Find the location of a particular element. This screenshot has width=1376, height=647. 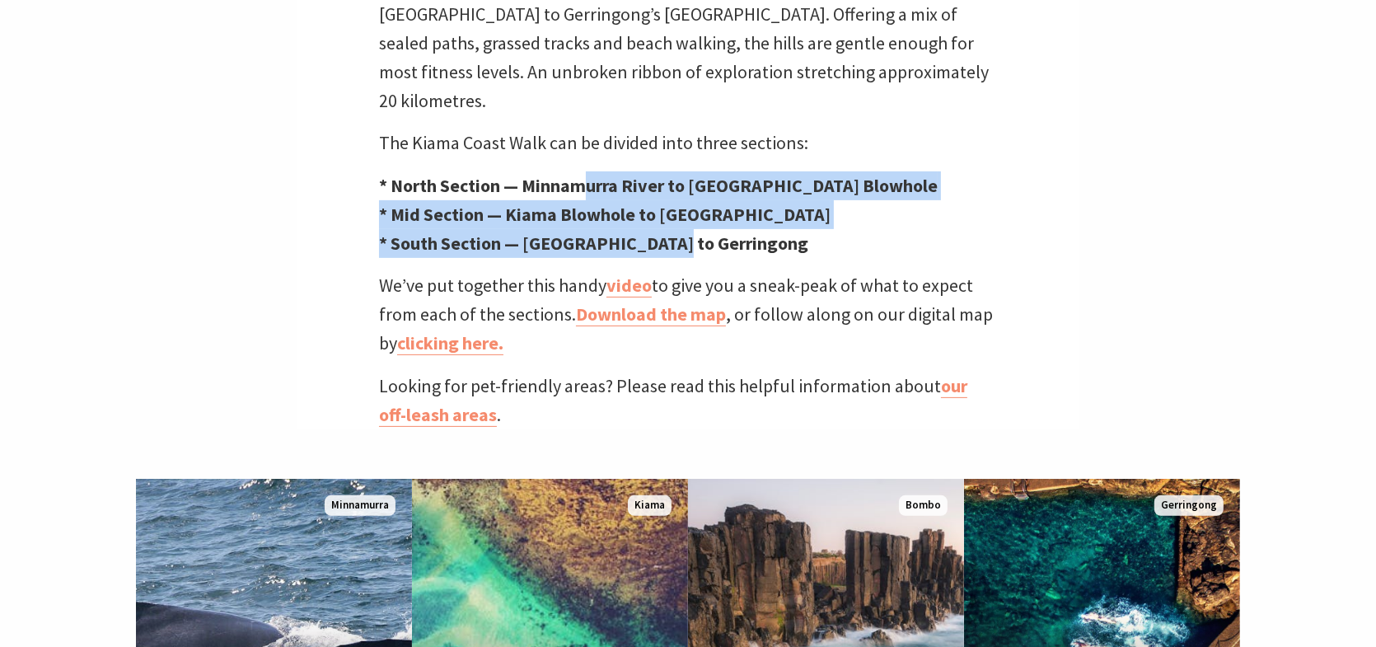

a: our off-leash areas is located at coordinates (673, 400).